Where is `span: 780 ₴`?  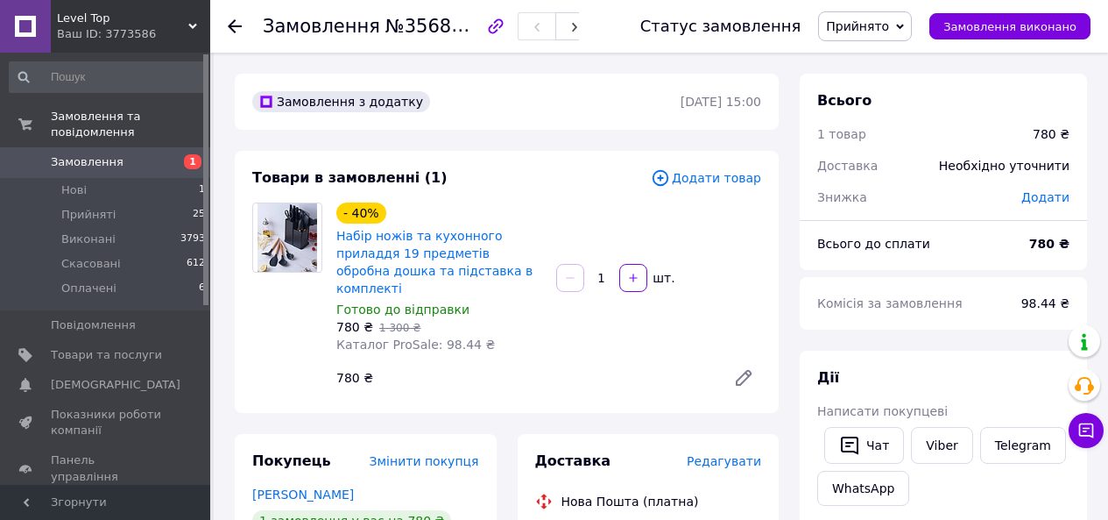 span: 780 ₴ is located at coordinates (355, 327).